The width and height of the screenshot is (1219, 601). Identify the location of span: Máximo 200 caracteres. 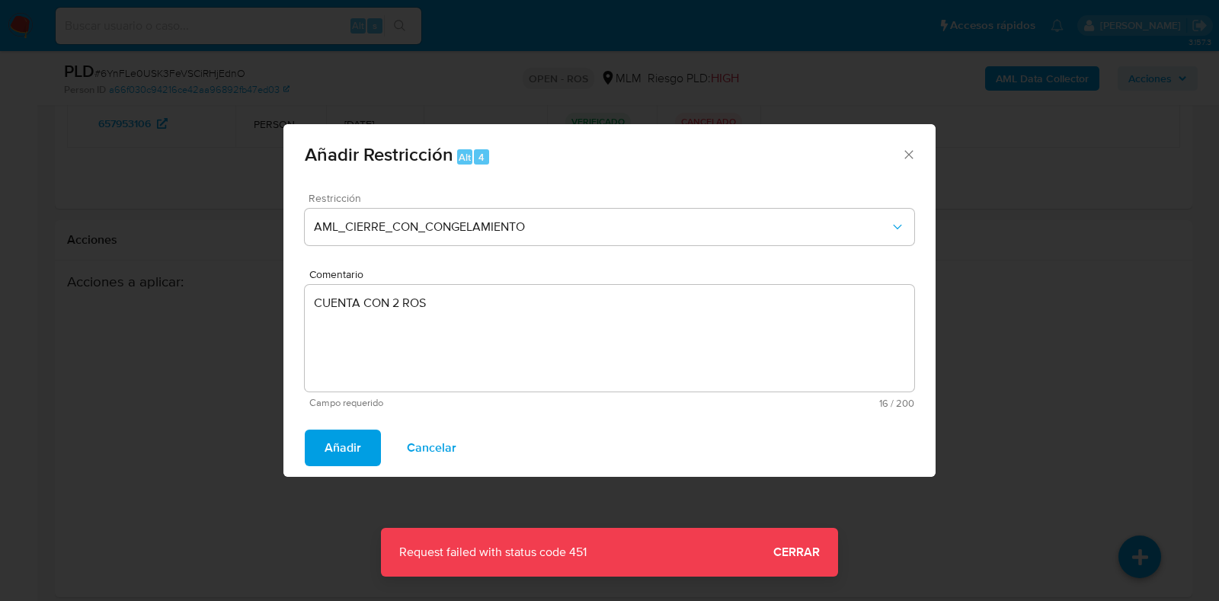
(763, 403).